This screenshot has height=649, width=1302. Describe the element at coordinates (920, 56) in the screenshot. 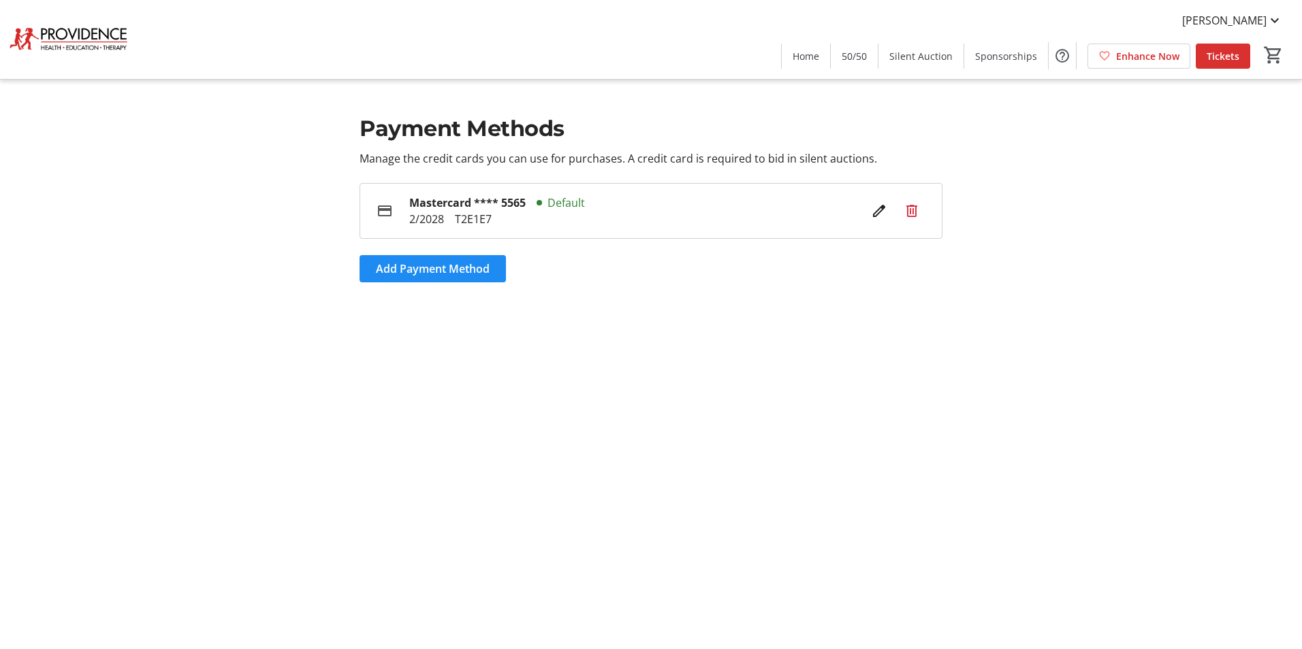

I see `a: Silent Auction` at that location.